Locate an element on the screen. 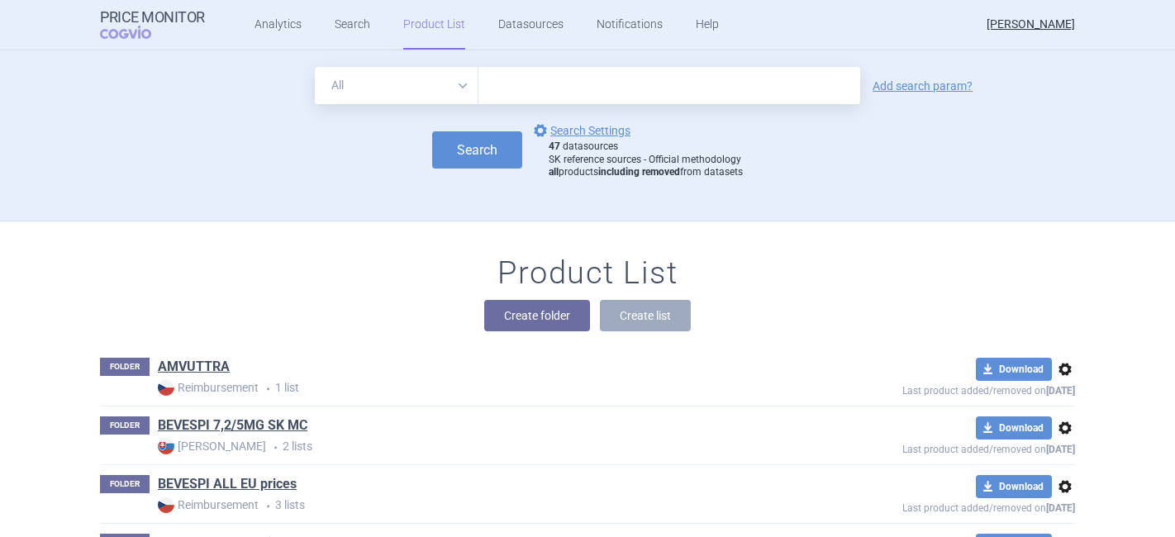  a: Add search param? is located at coordinates (922, 86).